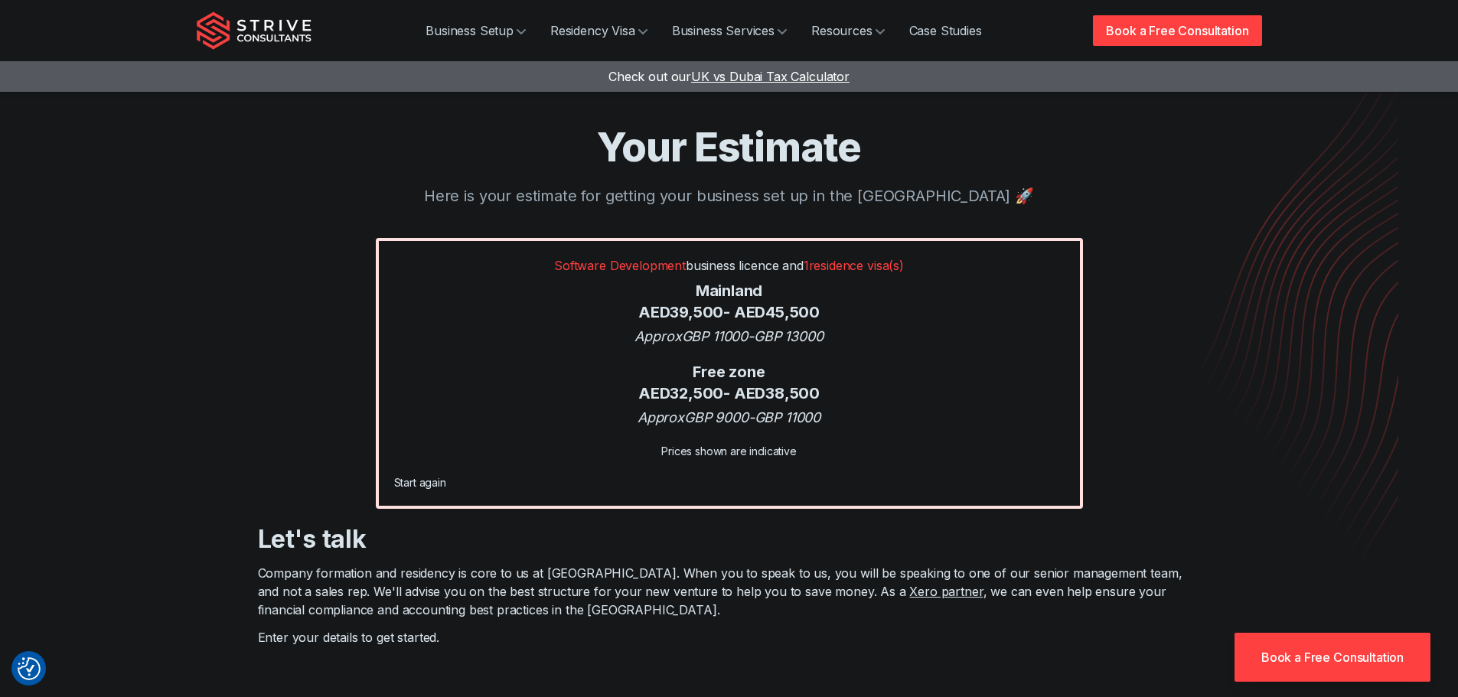  What do you see at coordinates (29, 669) in the screenshot?
I see `img: Revisit consent button` at bounding box center [29, 669].